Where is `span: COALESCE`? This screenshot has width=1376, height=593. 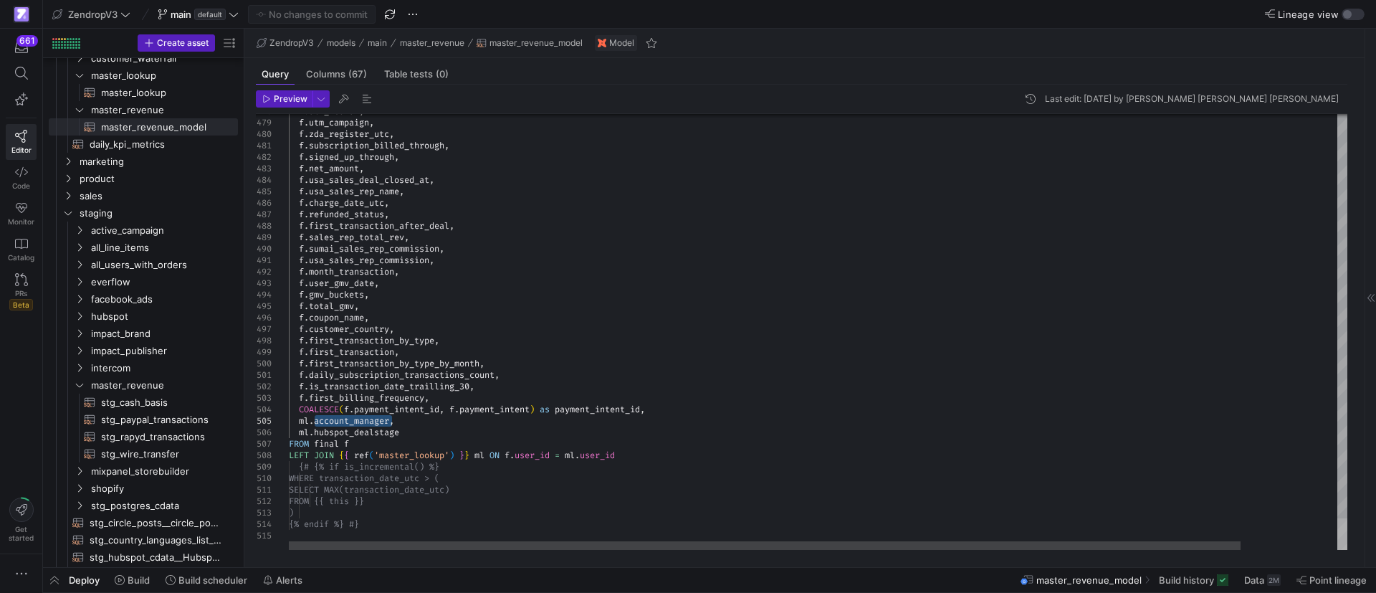 span: COALESCE is located at coordinates (319, 409).